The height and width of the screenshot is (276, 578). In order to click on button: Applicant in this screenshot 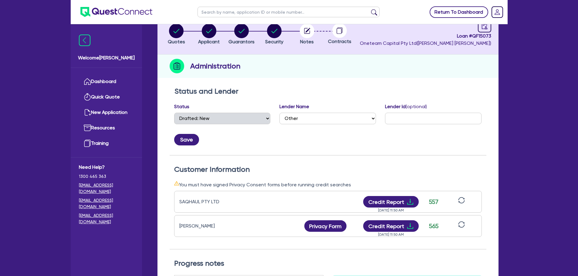, I will do `click(209, 35)`.